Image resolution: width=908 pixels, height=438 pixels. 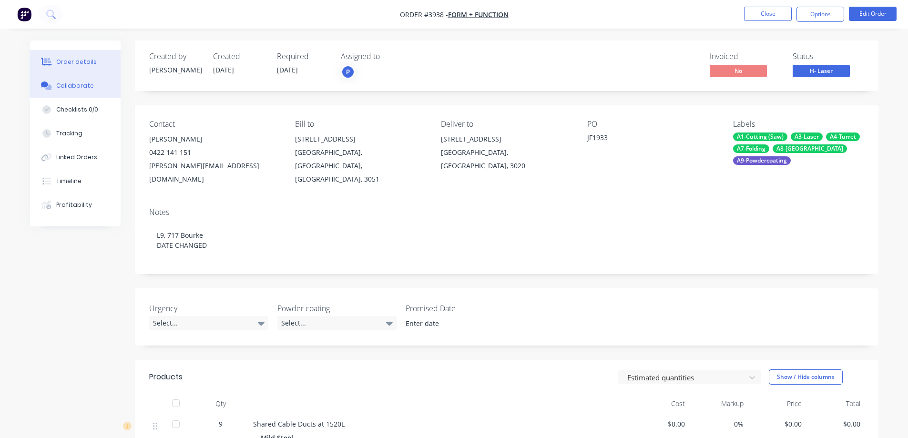 What do you see at coordinates (76, 62) in the screenshot?
I see `div: Order details` at bounding box center [76, 62].